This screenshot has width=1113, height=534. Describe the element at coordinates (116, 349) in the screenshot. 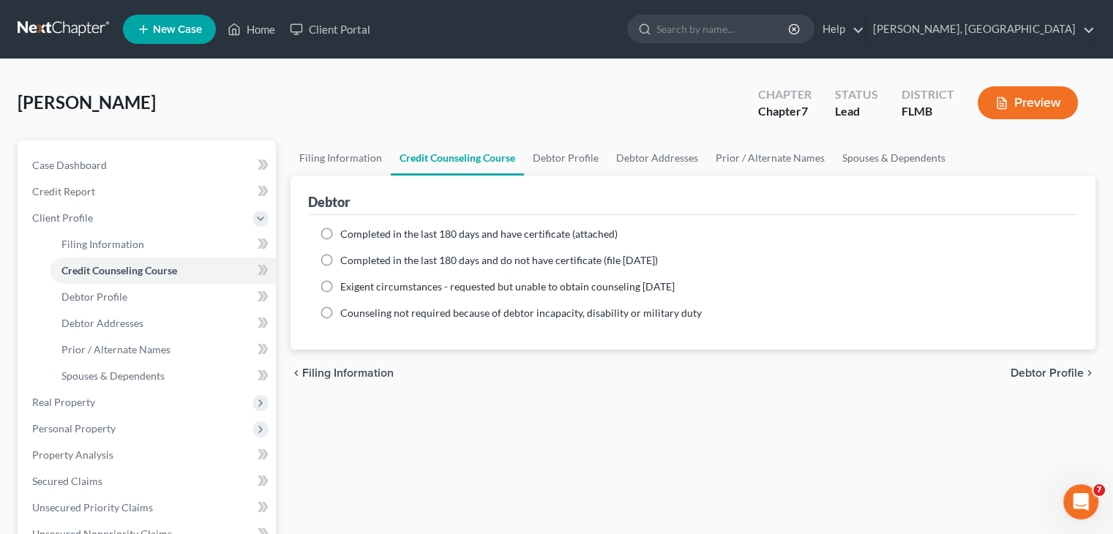

I see `span: Prior / Alternate Names` at that location.